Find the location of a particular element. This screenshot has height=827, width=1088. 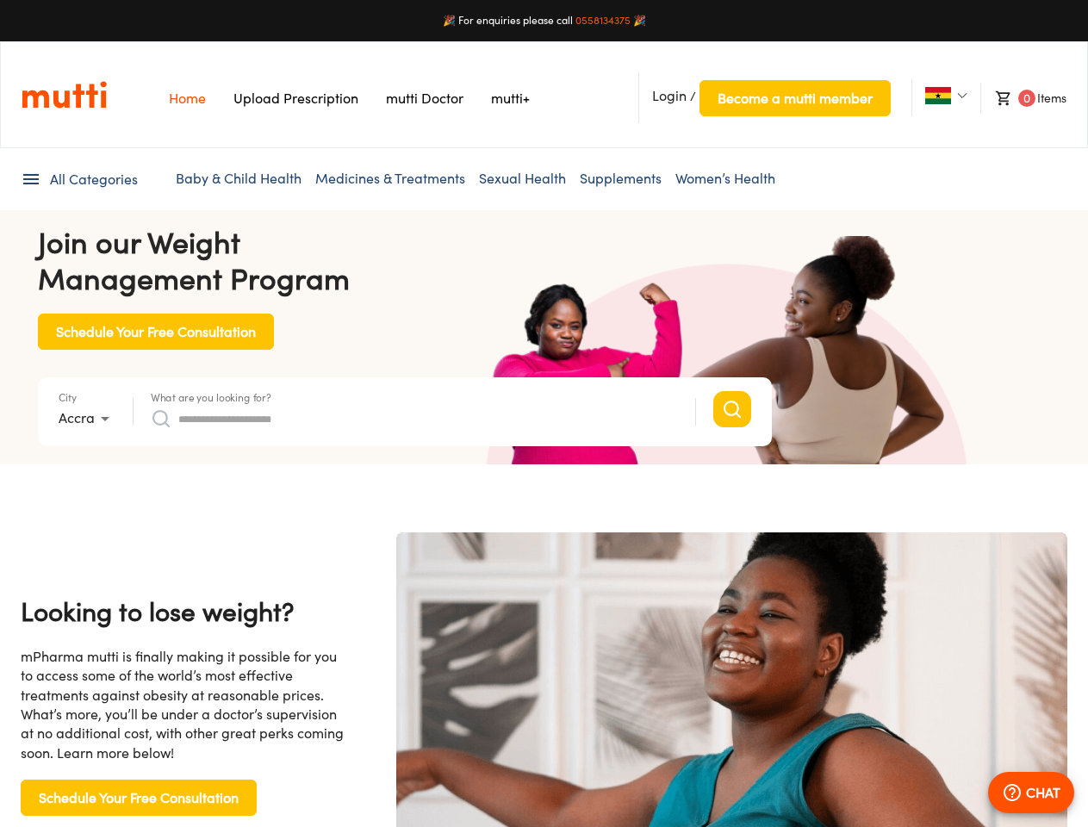

label: City is located at coordinates (67, 397).